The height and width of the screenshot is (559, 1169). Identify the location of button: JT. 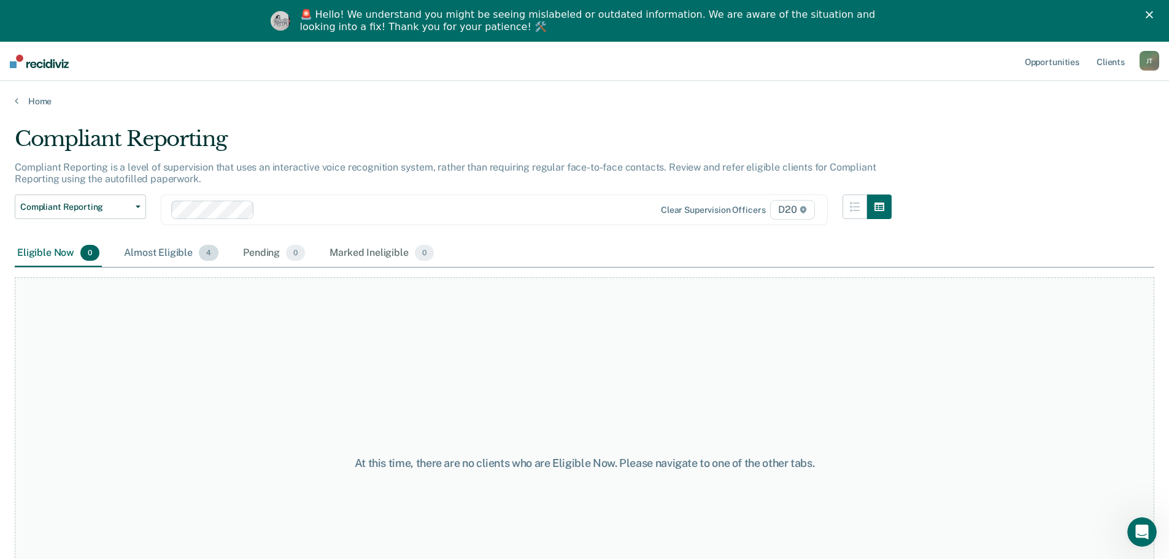
(1150, 61).